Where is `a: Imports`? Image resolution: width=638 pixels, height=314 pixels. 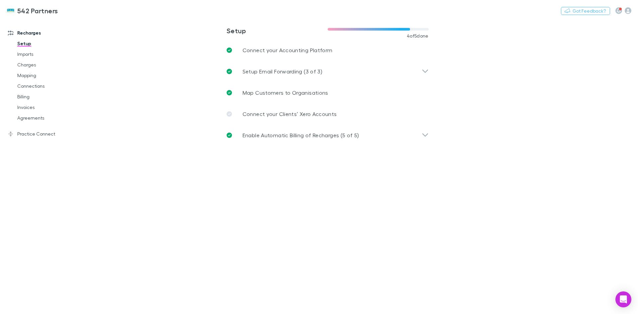 a: Imports is located at coordinates (50, 54).